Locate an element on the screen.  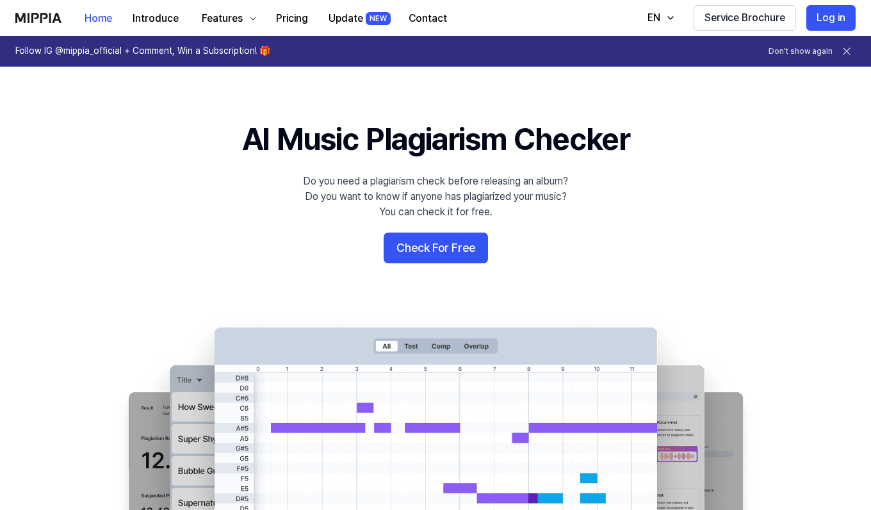
a: UpdateNEW is located at coordinates (358, 18).